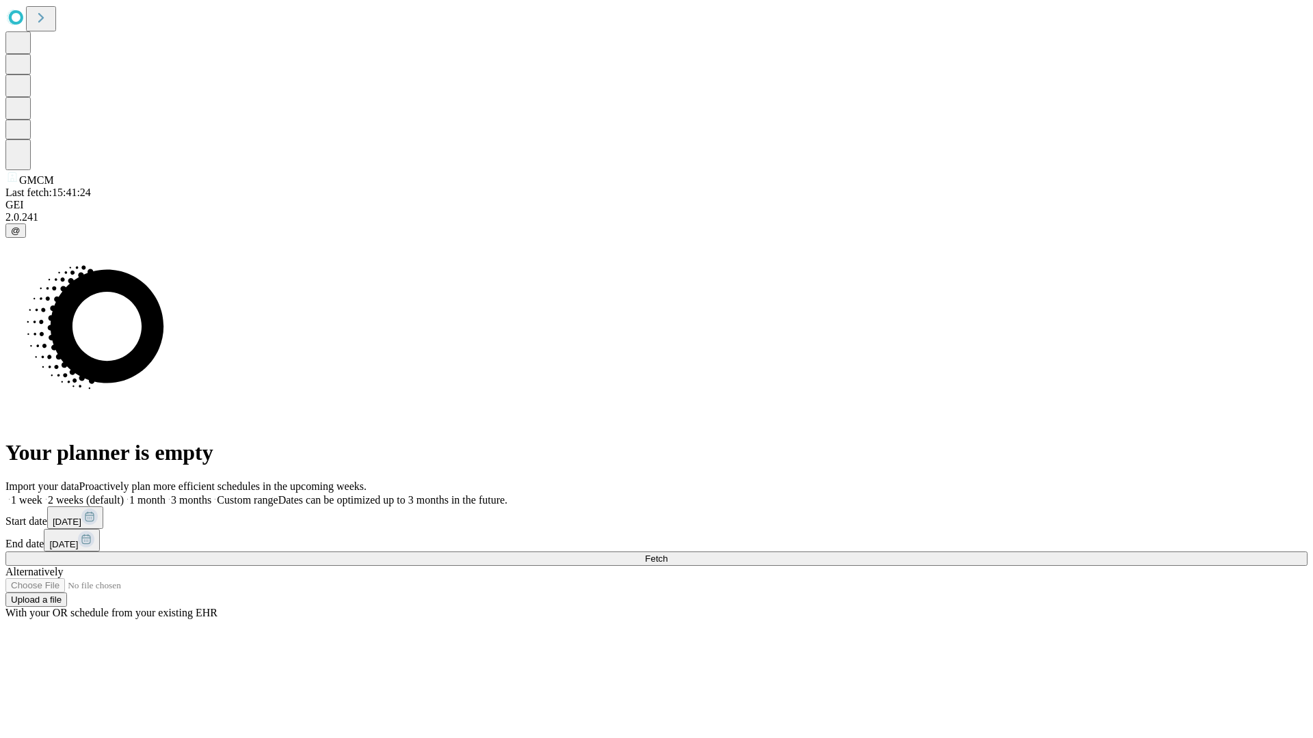  What do you see at coordinates (656, 517) in the screenshot?
I see `div: Start date` at bounding box center [656, 517].